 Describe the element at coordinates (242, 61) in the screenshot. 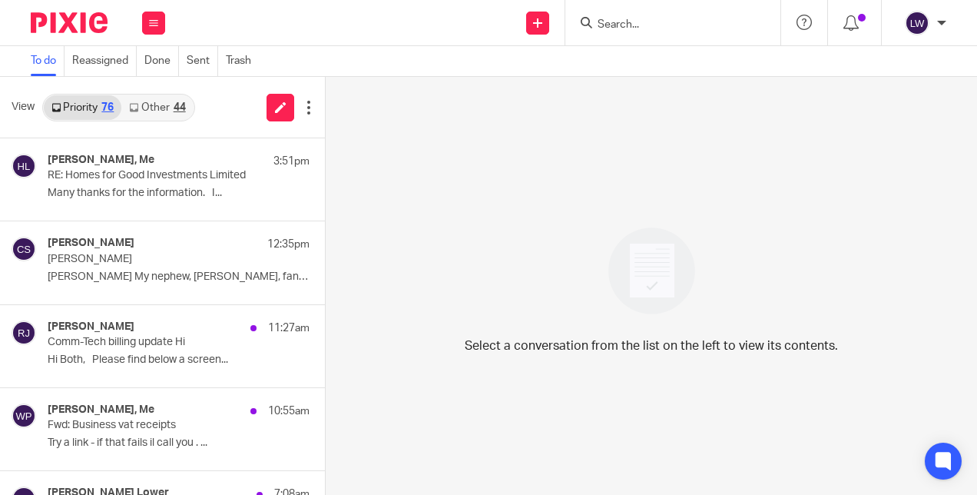

I see `a: Trash` at that location.